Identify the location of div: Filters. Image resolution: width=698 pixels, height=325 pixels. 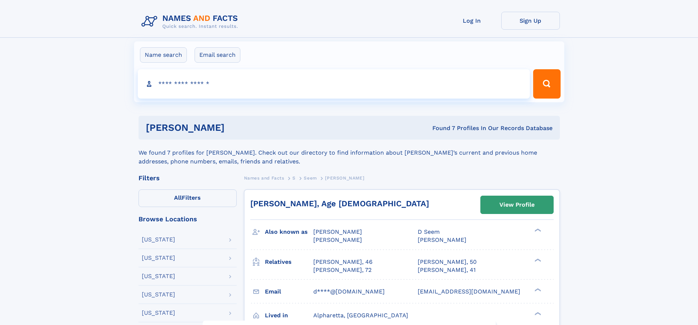
(188, 178).